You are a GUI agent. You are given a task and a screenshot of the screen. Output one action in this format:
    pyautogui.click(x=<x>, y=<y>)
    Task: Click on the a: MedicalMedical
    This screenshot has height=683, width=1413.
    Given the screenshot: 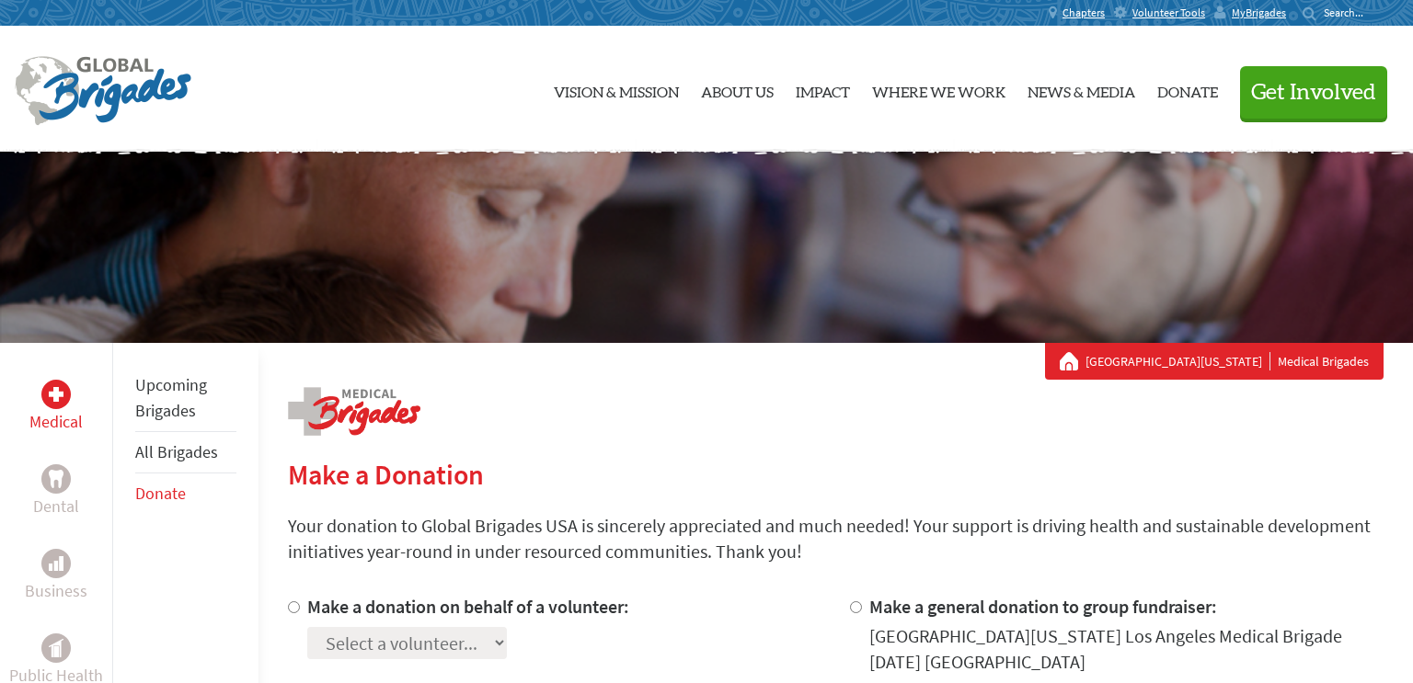 What is the action you would take?
    pyautogui.click(x=56, y=407)
    